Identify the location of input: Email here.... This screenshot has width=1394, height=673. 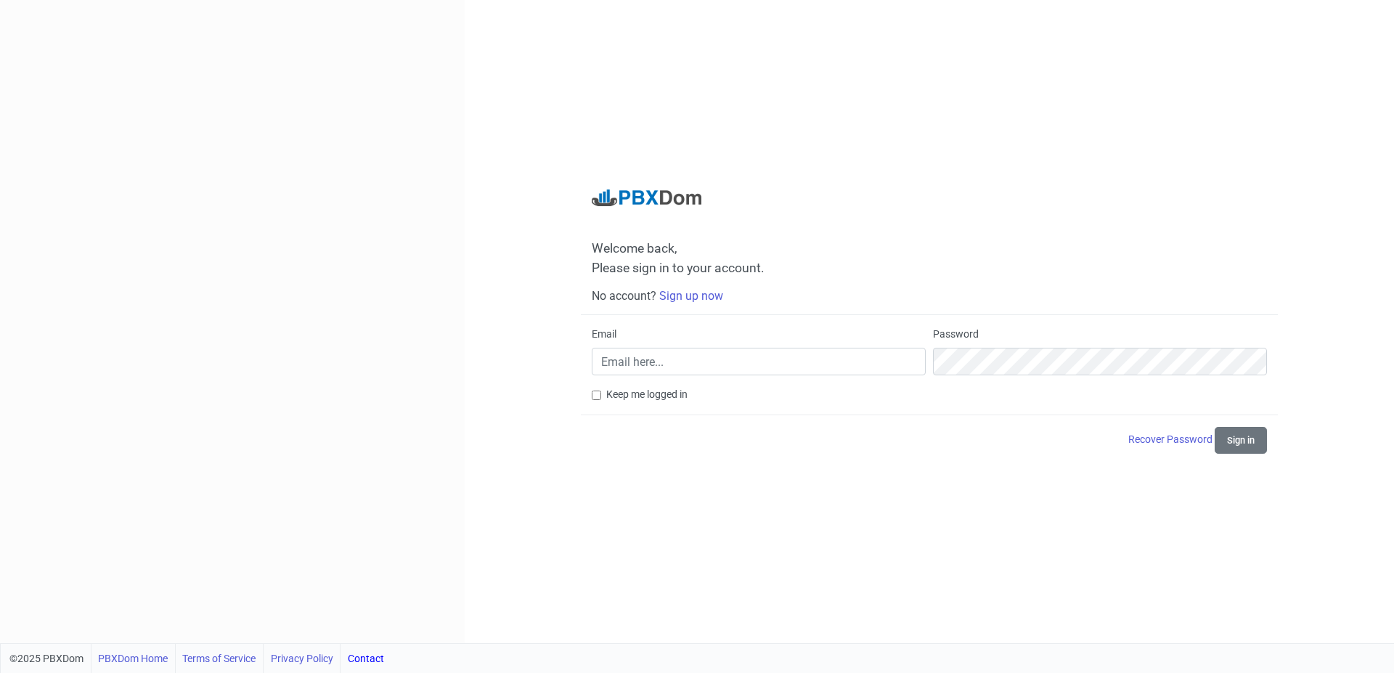
(759, 362).